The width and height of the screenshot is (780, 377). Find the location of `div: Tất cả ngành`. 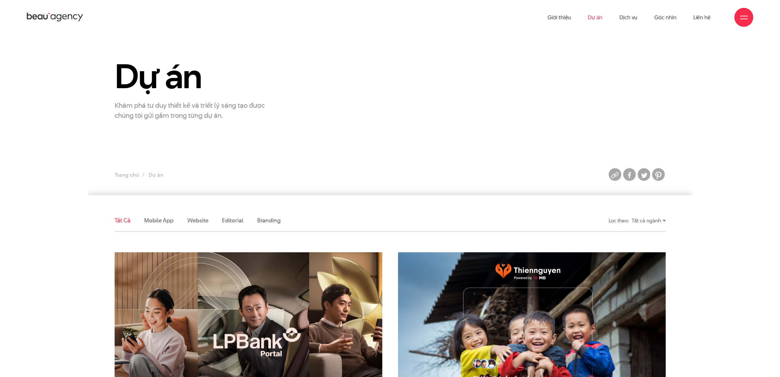

div: Tất cả ngành is located at coordinates (649, 220).